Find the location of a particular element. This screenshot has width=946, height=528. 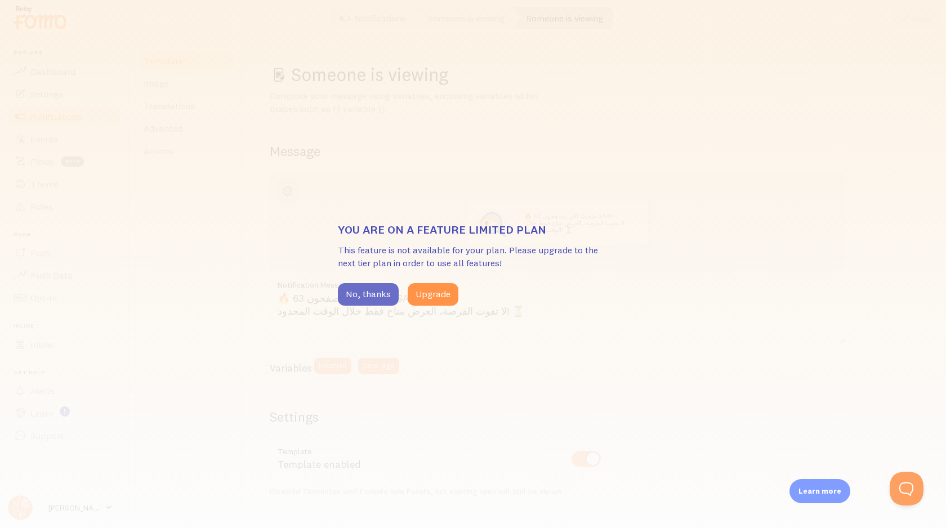

p: This feature is not available for your plan. Please upgrade to the next tier plan in order to use... is located at coordinates (473, 257).